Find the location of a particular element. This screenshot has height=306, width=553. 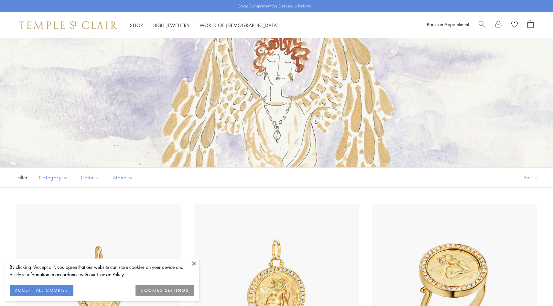

a: Book an Appointment is located at coordinates (448, 24).